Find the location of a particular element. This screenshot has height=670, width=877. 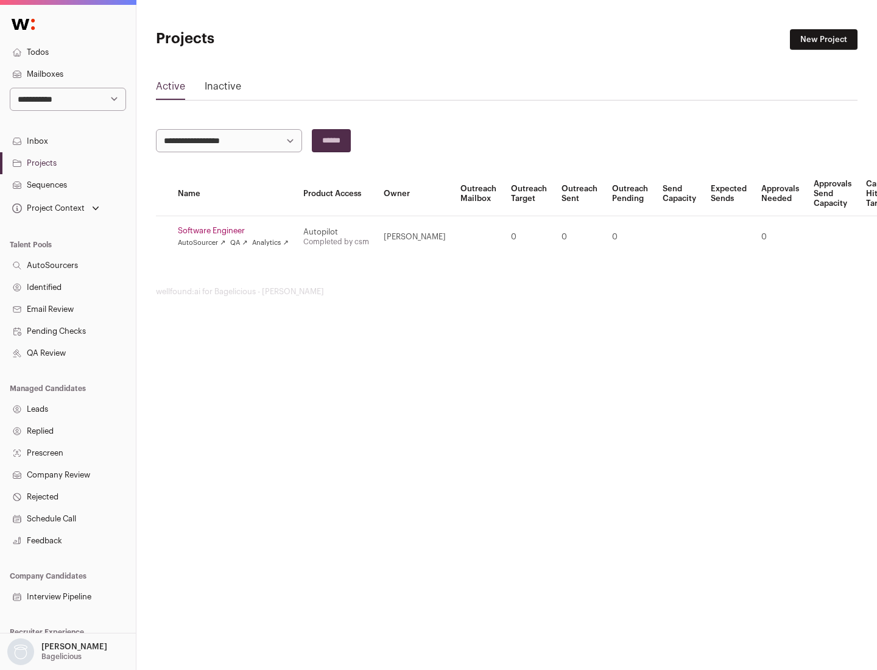

img: nopic.png is located at coordinates (21, 652).